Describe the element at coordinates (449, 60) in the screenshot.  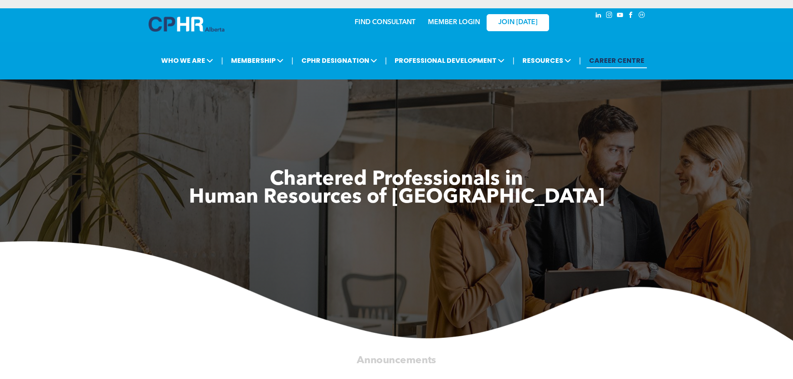
I see `span: PROFESSIONAL DEVELOPMENT` at that location.